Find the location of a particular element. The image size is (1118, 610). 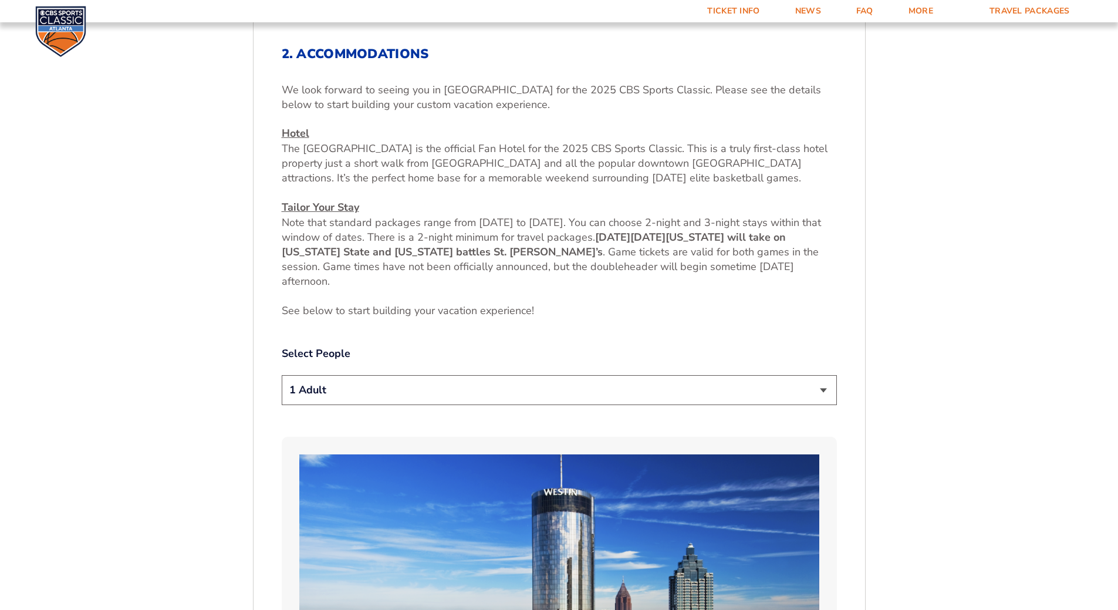

label: Select People is located at coordinates (559, 353).